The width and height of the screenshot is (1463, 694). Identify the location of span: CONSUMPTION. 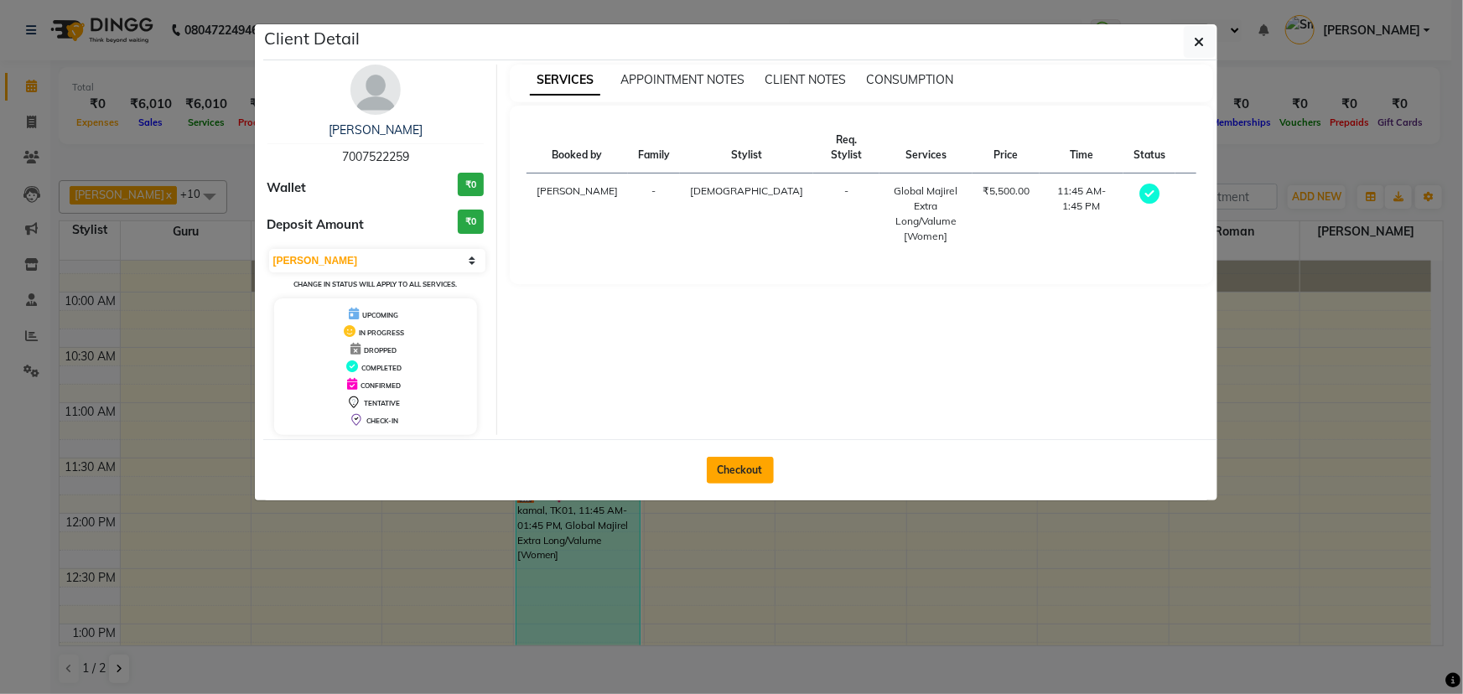
(910, 80).